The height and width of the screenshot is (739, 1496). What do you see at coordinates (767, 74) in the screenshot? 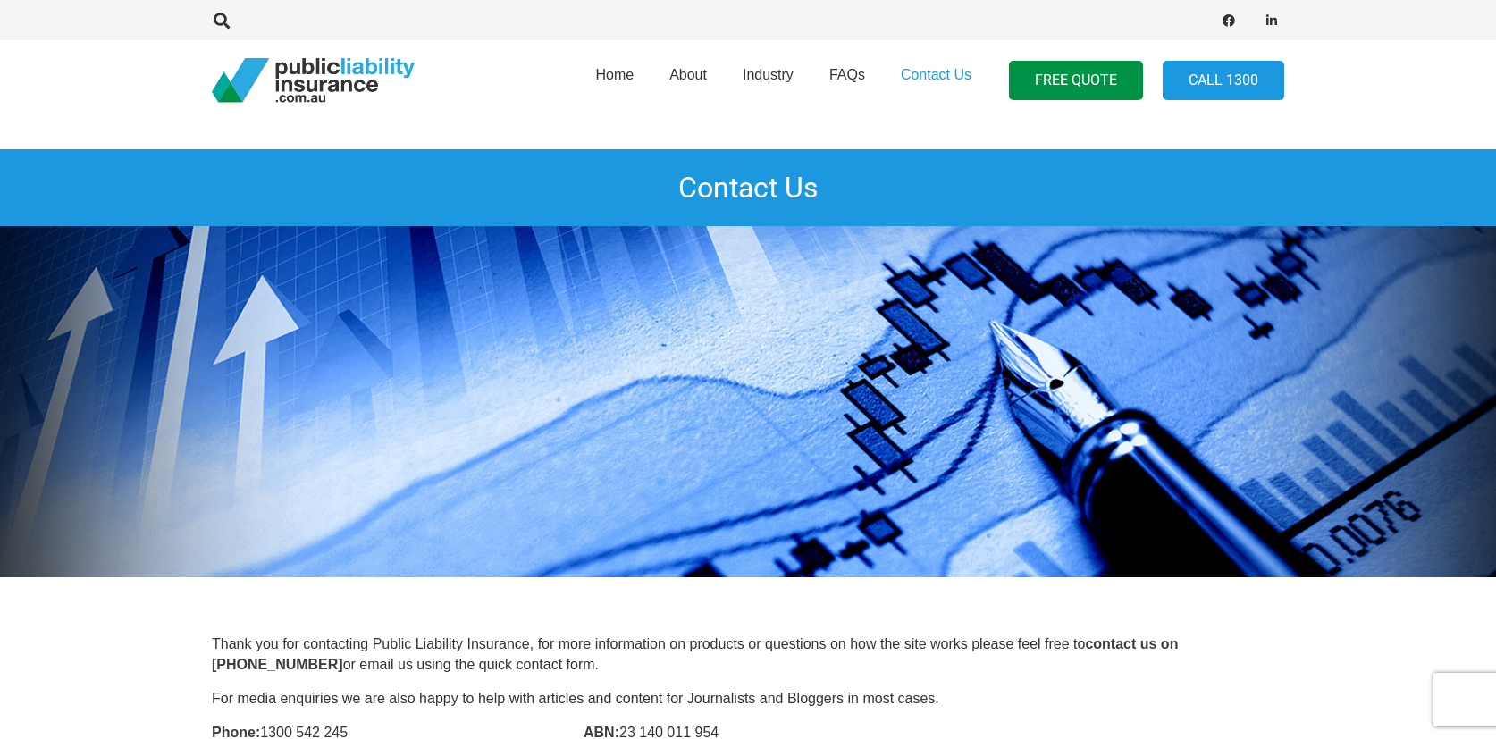
I see `span: Industry` at bounding box center [767, 74].